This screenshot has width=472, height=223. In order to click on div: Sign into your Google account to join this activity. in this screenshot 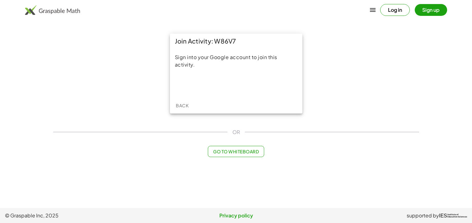, I will do `click(236, 61)`.